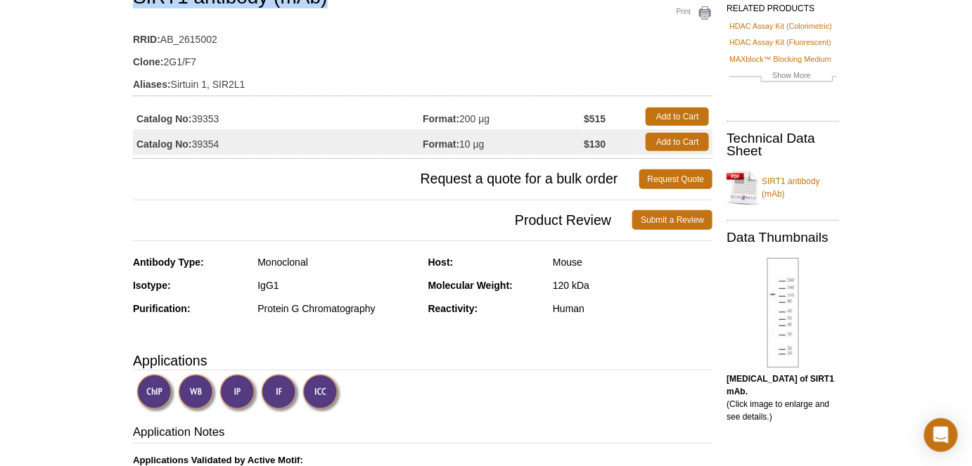 This screenshot has height=466, width=972. Describe the element at coordinates (783, 398) in the screenshot. I see `p: (Click image to enlarge and see details.)` at that location.